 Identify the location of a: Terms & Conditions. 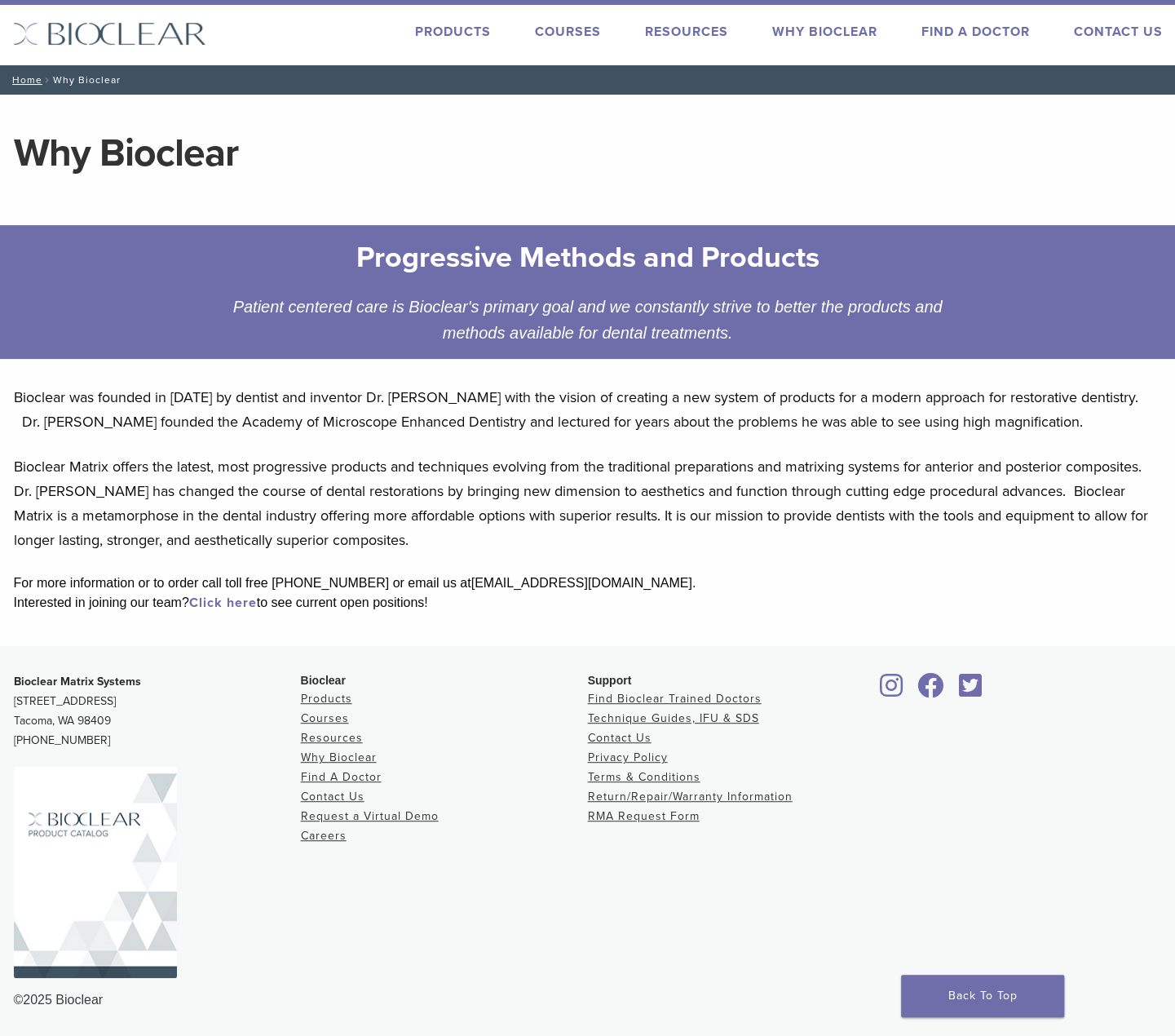
(645, 776).